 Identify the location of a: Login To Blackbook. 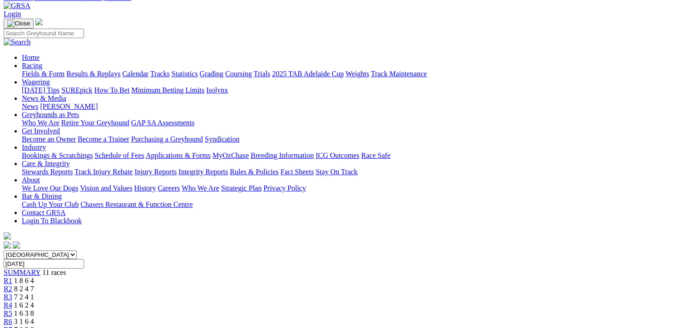
(52, 221).